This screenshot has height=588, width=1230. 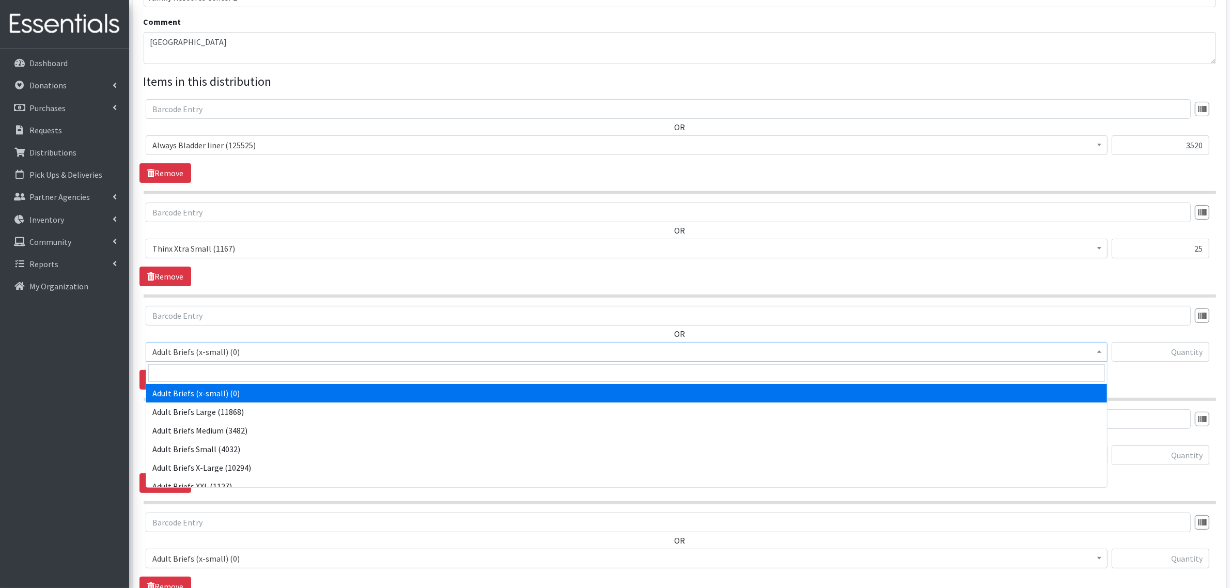 I want to click on p: Requests, so click(x=45, y=130).